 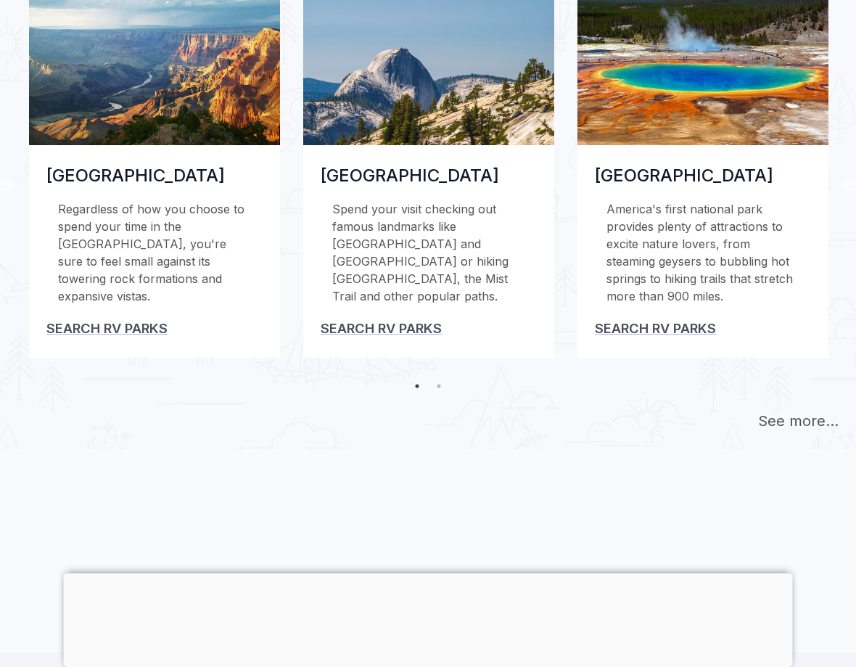 What do you see at coordinates (798, 421) in the screenshot?
I see `a: See more...` at bounding box center [798, 421].